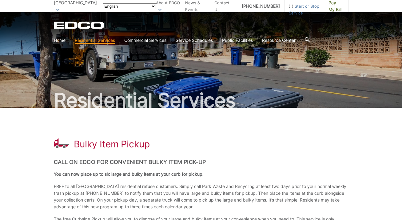  I want to click on a: Residential Services, so click(95, 40).